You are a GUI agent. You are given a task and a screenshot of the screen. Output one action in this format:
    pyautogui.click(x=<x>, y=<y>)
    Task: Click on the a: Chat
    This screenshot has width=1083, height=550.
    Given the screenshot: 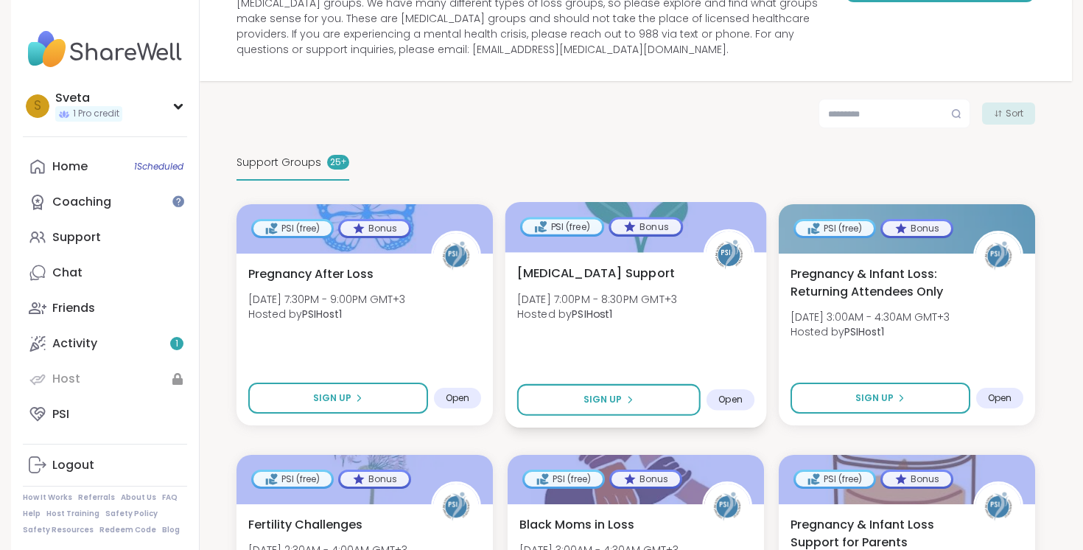 What is the action you would take?
    pyautogui.click(x=105, y=273)
    